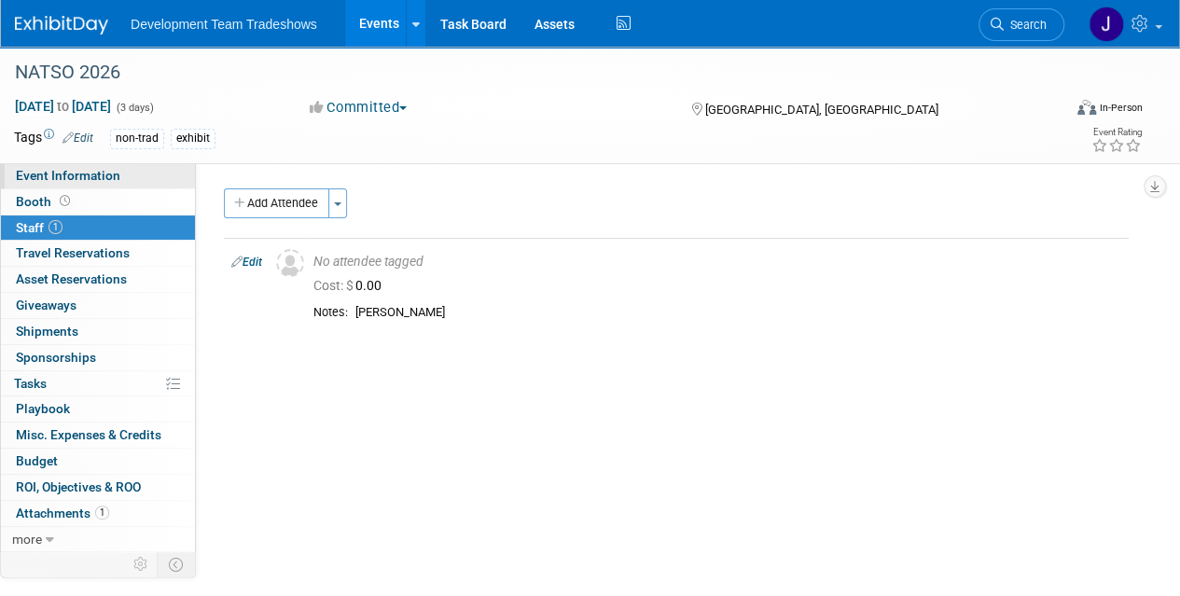 This screenshot has width=1180, height=596. I want to click on a: Sponsorships, so click(98, 357).